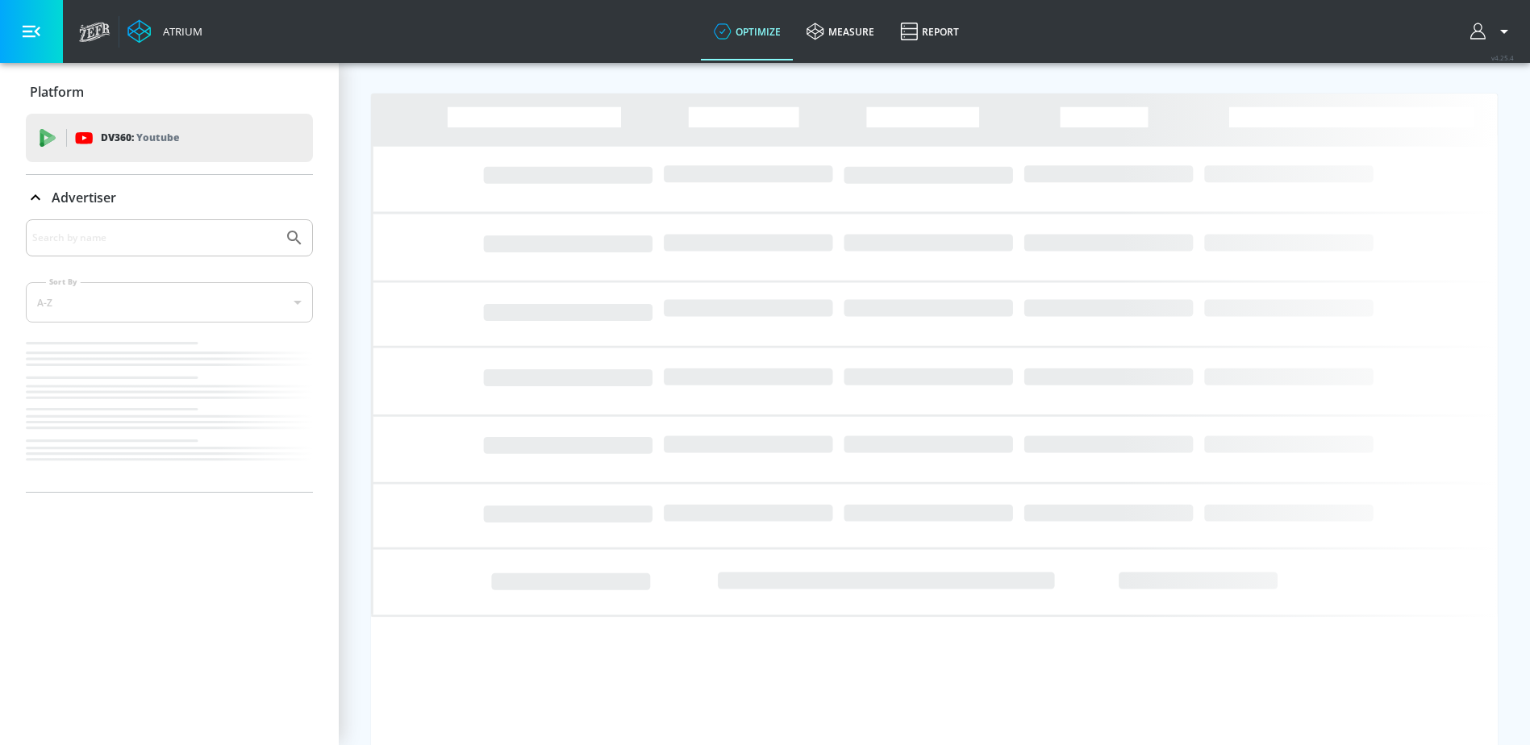 This screenshot has height=745, width=1530. What do you see at coordinates (169, 138) in the screenshot?
I see `div: DV360: Youtube` at bounding box center [169, 138].